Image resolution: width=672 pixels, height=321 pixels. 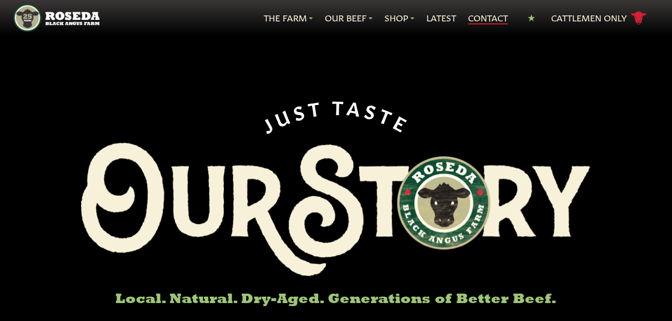 What do you see at coordinates (336, 115) in the screenshot?
I see `div: JUST TASTE` at bounding box center [336, 115].